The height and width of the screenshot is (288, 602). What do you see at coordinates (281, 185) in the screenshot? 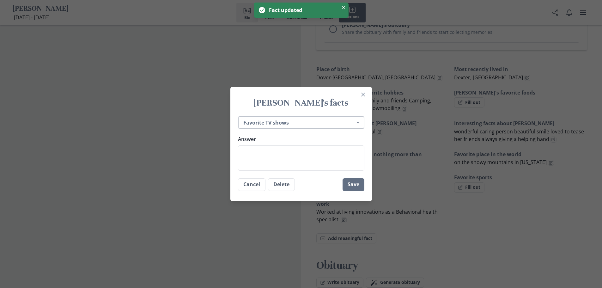
I see `button: Delete` at bounding box center [281, 185].